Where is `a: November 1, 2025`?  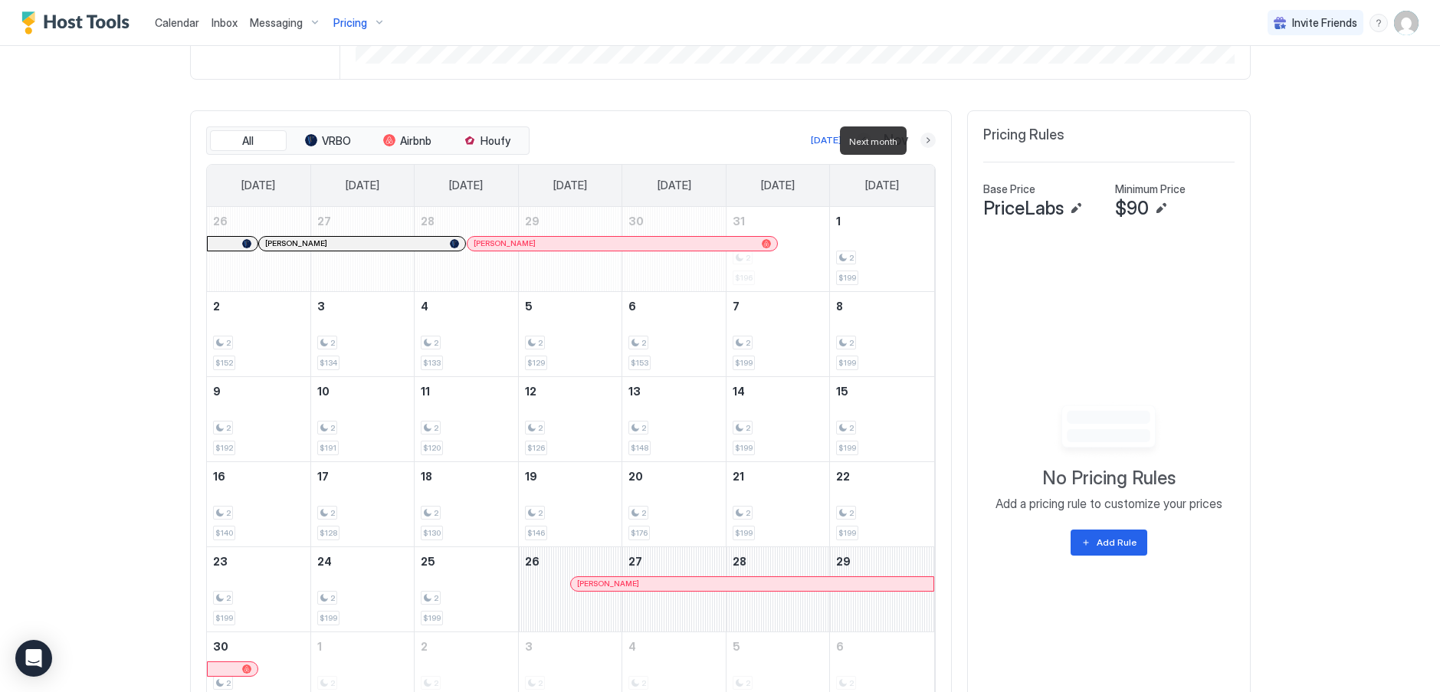
a: November 1, 2025 is located at coordinates (881, 221).